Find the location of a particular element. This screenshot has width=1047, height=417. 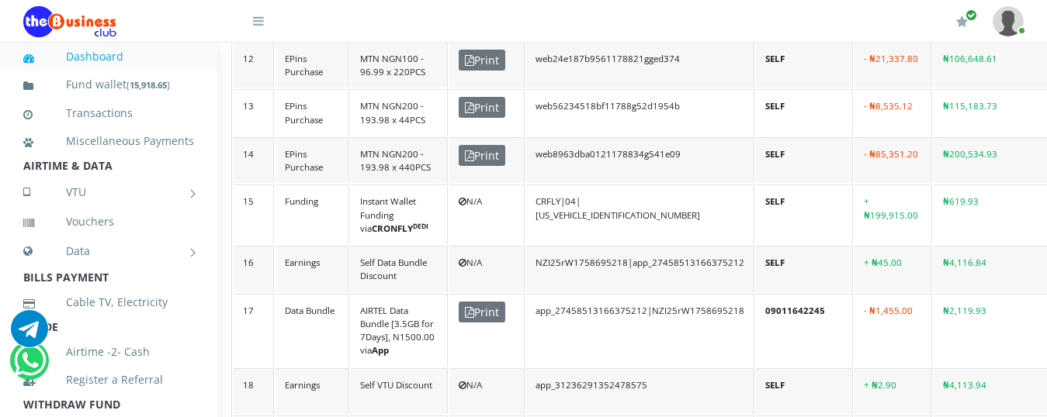

td: Data Bundle is located at coordinates (312, 331).